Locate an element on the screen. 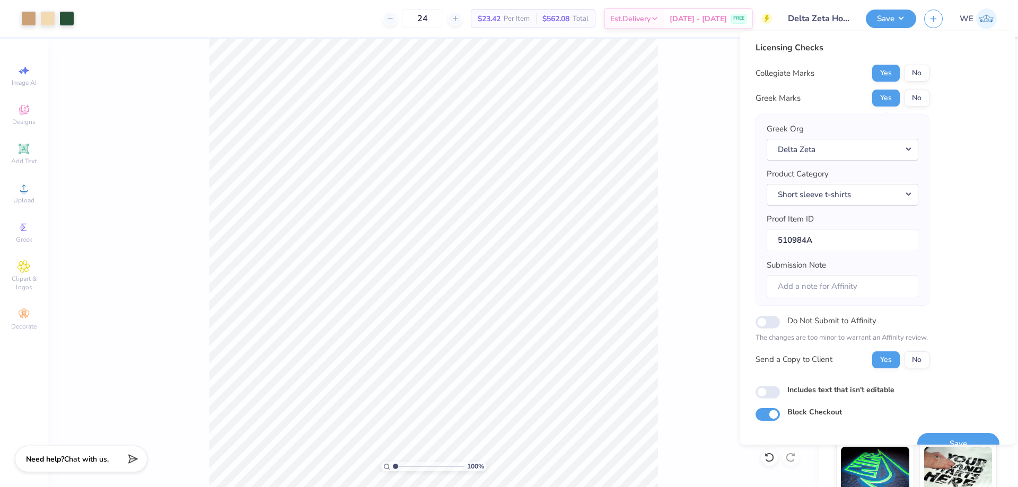 The height and width of the screenshot is (487, 1018). img: Werrine Empeynado is located at coordinates (986, 19).